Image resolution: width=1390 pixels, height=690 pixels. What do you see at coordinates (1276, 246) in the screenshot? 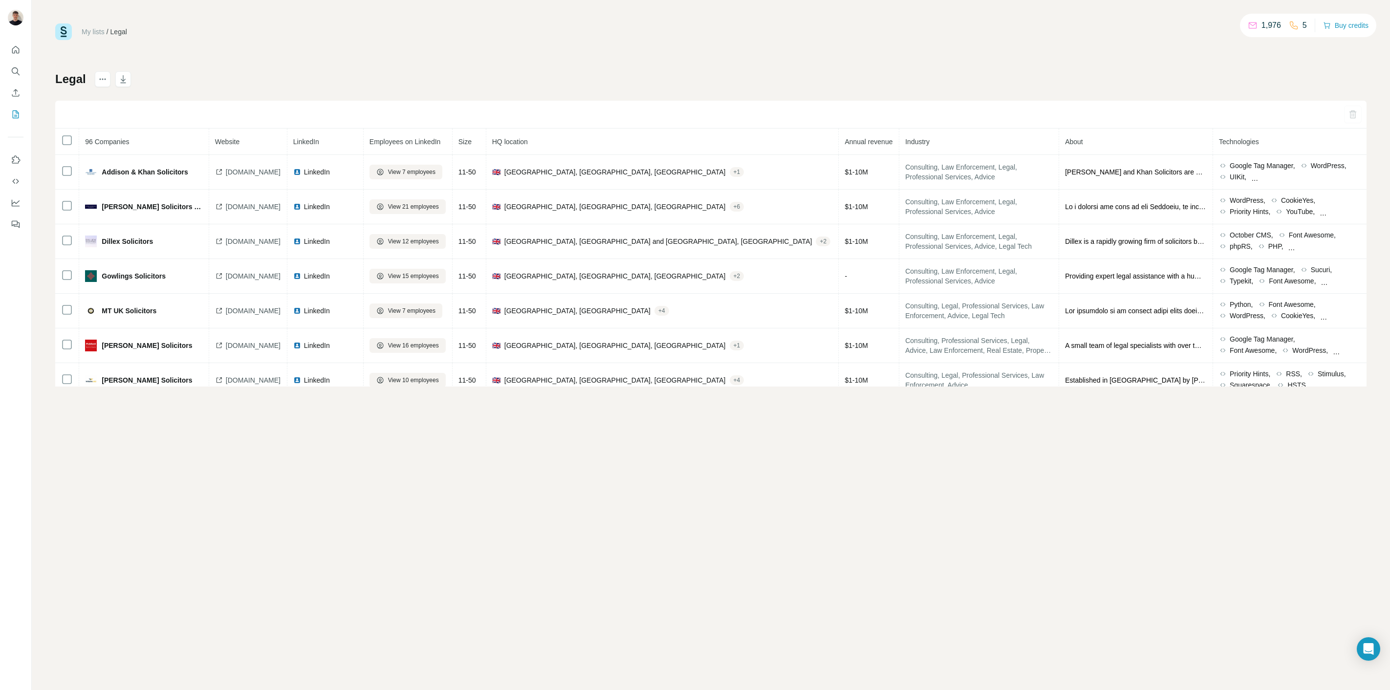
I see `span: PHP,` at bounding box center [1276, 246].